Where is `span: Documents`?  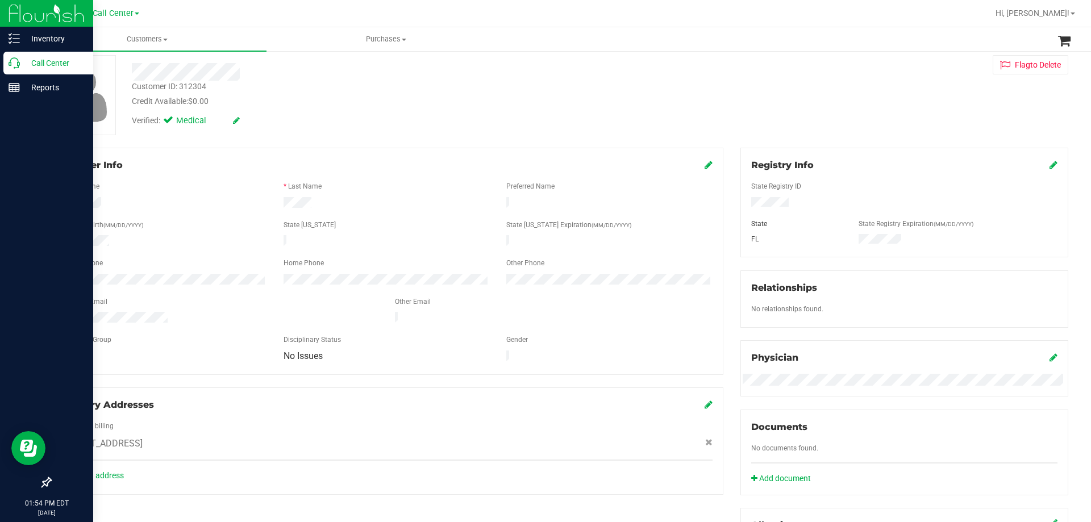 span: Documents is located at coordinates (779, 427).